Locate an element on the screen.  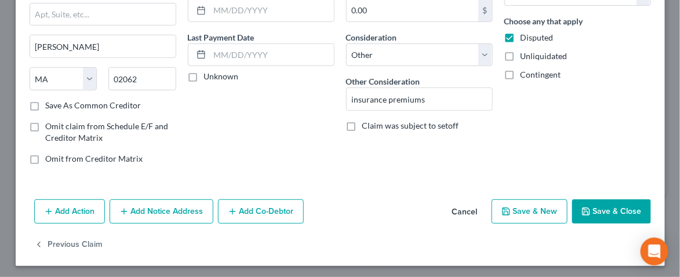
label: Other Consideration is located at coordinates (383, 81).